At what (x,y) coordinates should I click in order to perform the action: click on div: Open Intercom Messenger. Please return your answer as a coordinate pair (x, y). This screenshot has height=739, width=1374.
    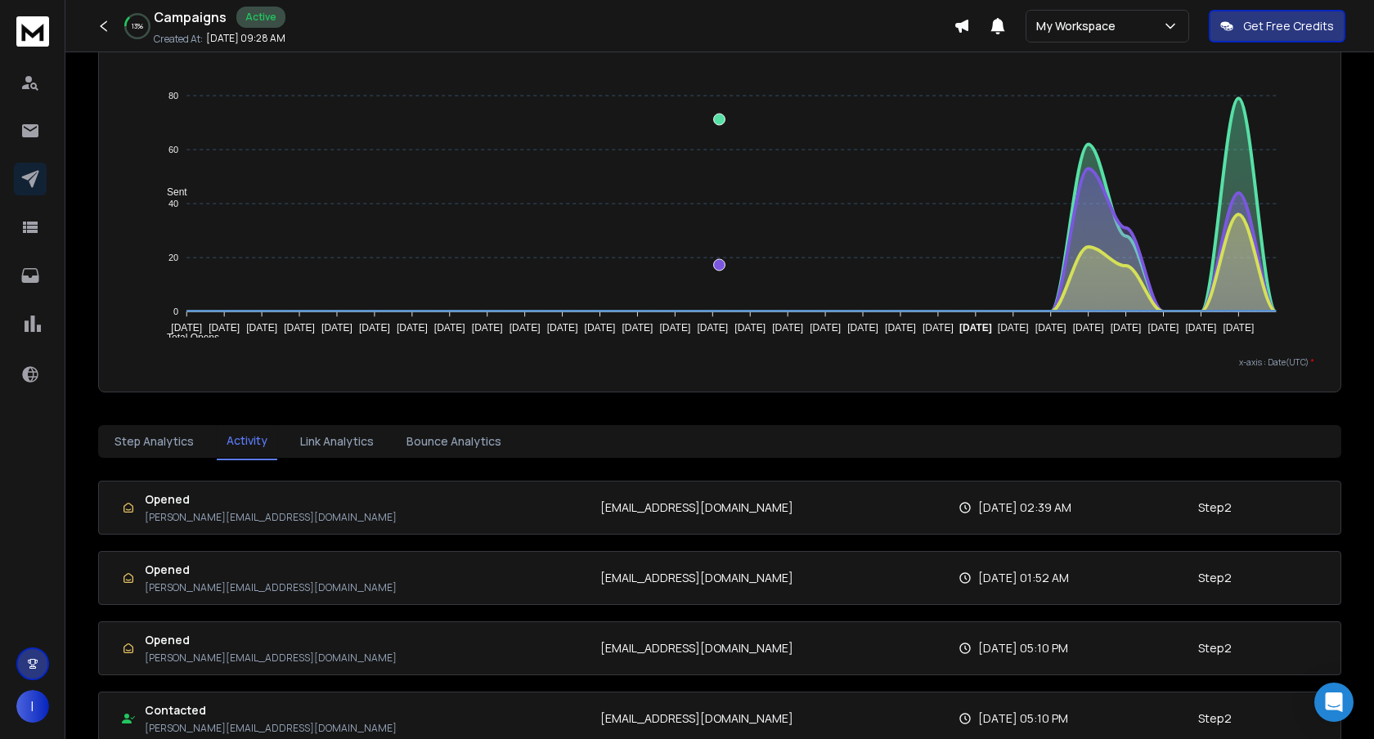
    Looking at the image, I should click on (1334, 702).